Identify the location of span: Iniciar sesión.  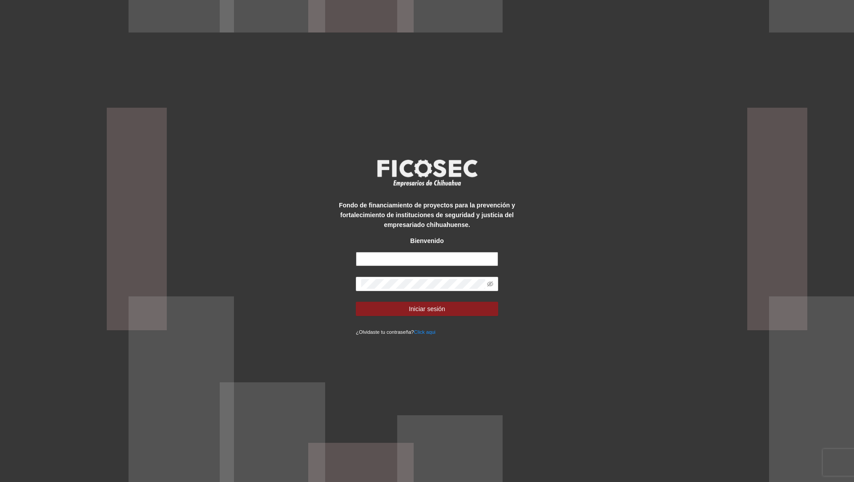
(427, 309).